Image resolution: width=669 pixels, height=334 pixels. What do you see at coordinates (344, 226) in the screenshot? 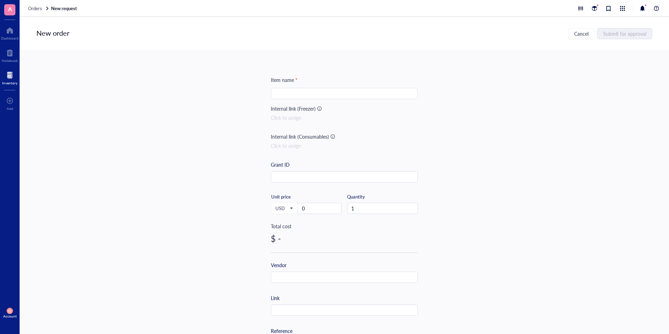
I see `div: Total cost` at bounding box center [344, 226].